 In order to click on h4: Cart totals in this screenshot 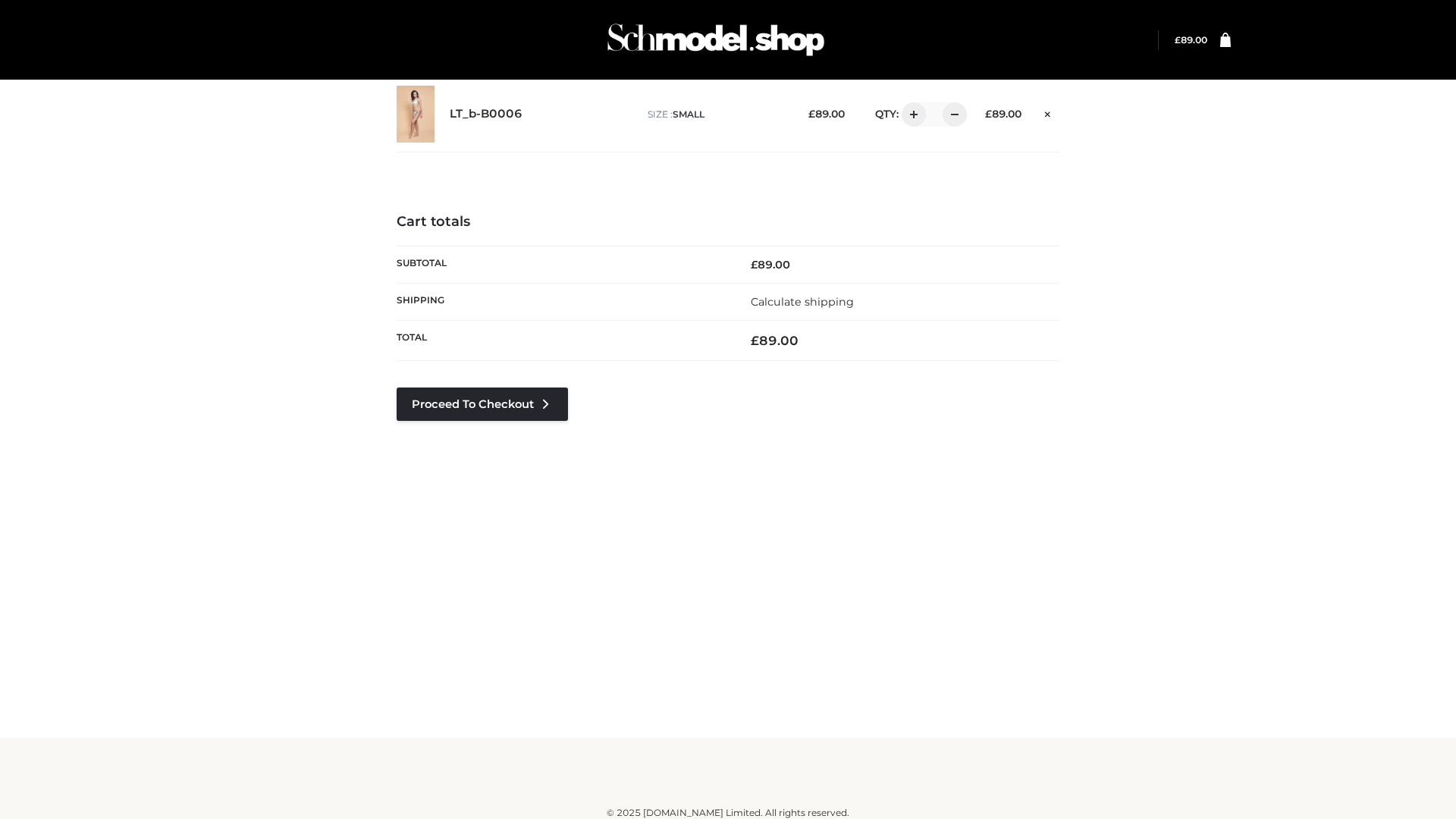, I will do `click(728, 222)`.